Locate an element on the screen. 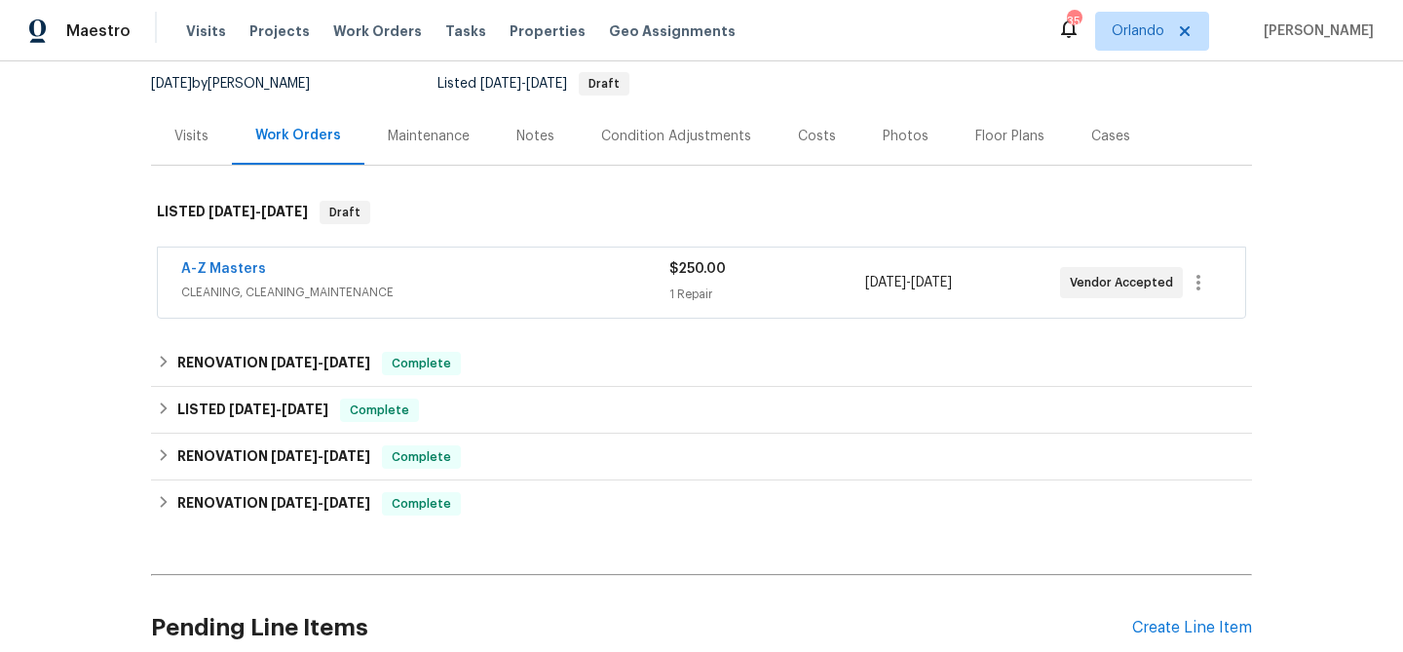  span: Tasks is located at coordinates (466, 31).